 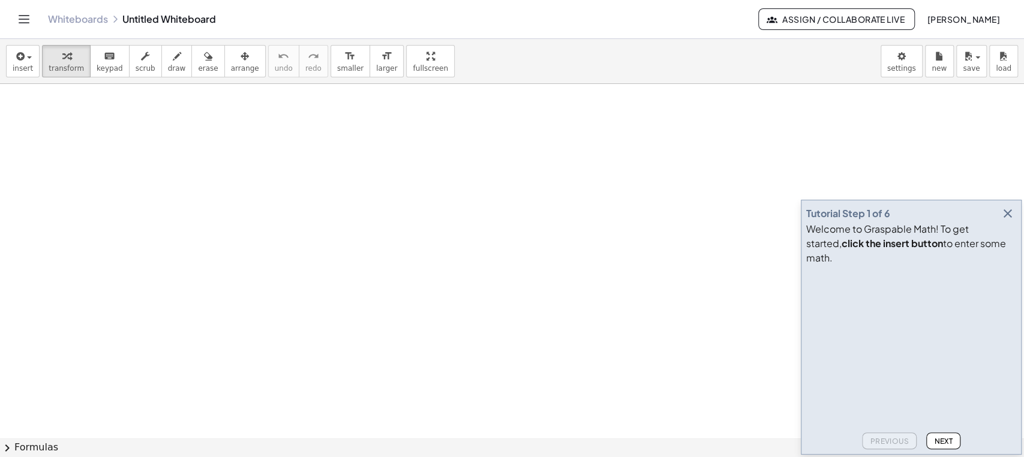 I want to click on i: keyboard, so click(x=109, y=56).